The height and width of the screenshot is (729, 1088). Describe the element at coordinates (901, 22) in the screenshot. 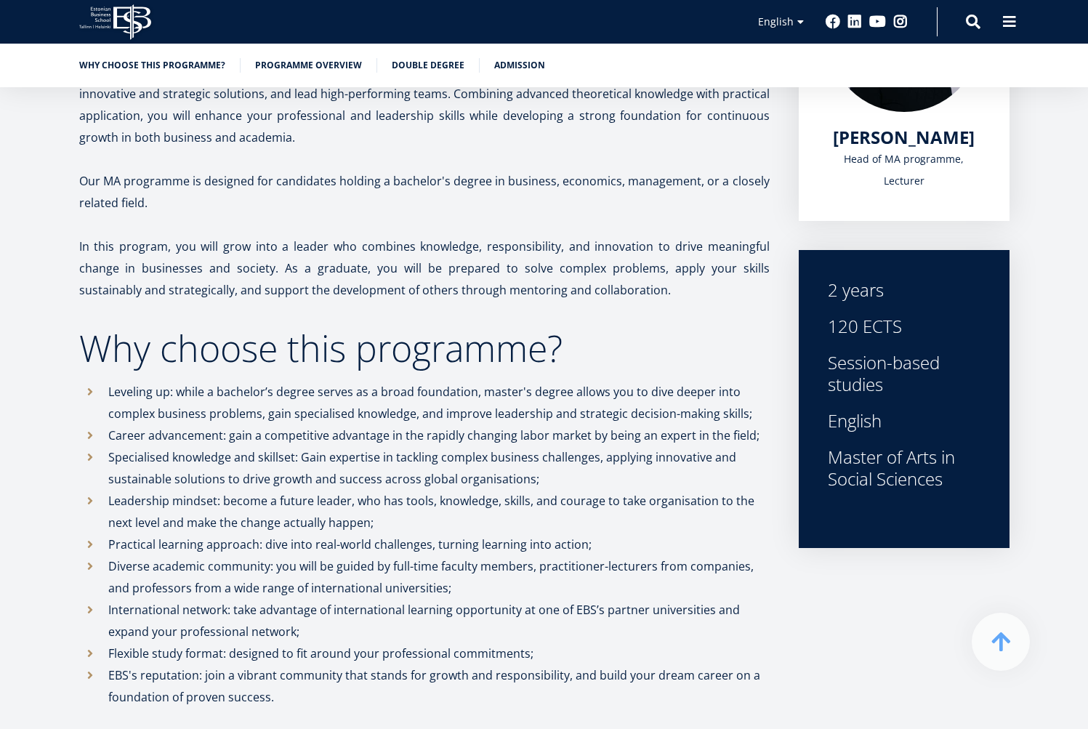

I see `a: Instagram` at that location.